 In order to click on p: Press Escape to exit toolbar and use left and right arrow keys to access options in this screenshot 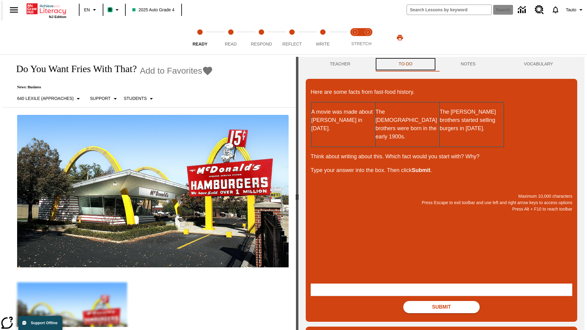, I will do `click(441, 203)`.